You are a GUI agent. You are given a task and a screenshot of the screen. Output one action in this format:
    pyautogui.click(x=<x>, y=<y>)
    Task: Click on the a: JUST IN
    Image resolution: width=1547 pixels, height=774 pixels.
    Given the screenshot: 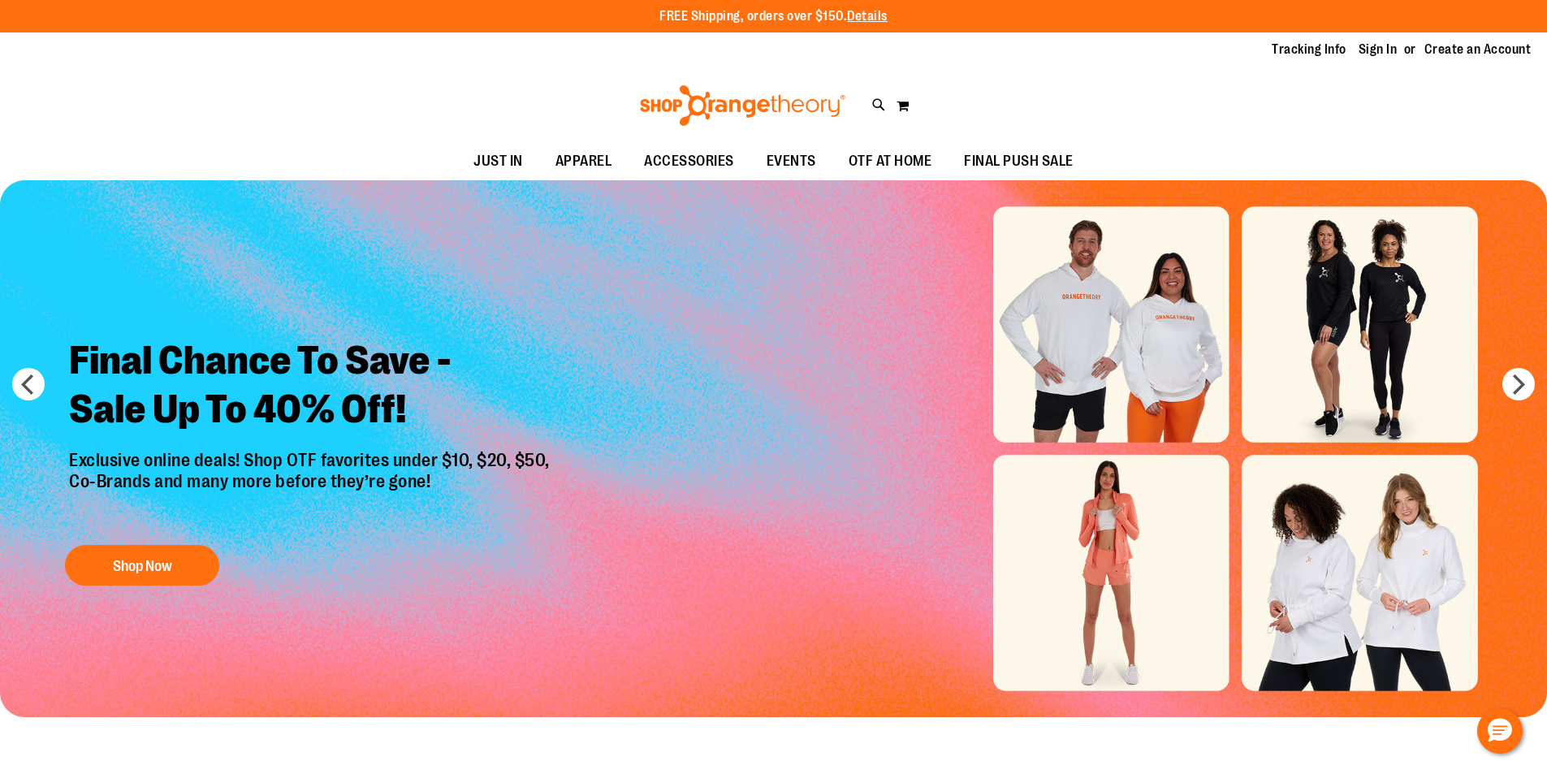 What is the action you would take?
    pyautogui.click(x=498, y=162)
    